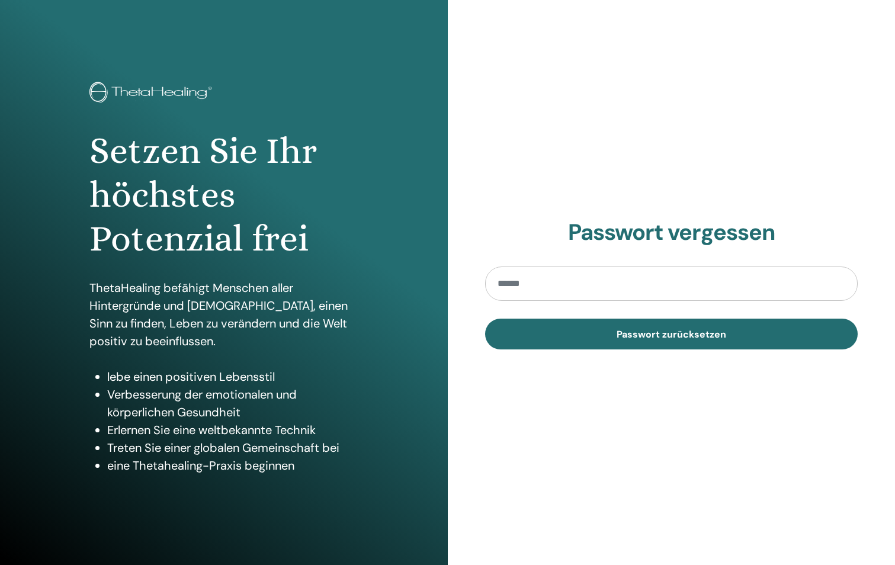 This screenshot has width=895, height=565. What do you see at coordinates (233, 377) in the screenshot?
I see `li: lebe einen positiven Lebensstil` at bounding box center [233, 377].